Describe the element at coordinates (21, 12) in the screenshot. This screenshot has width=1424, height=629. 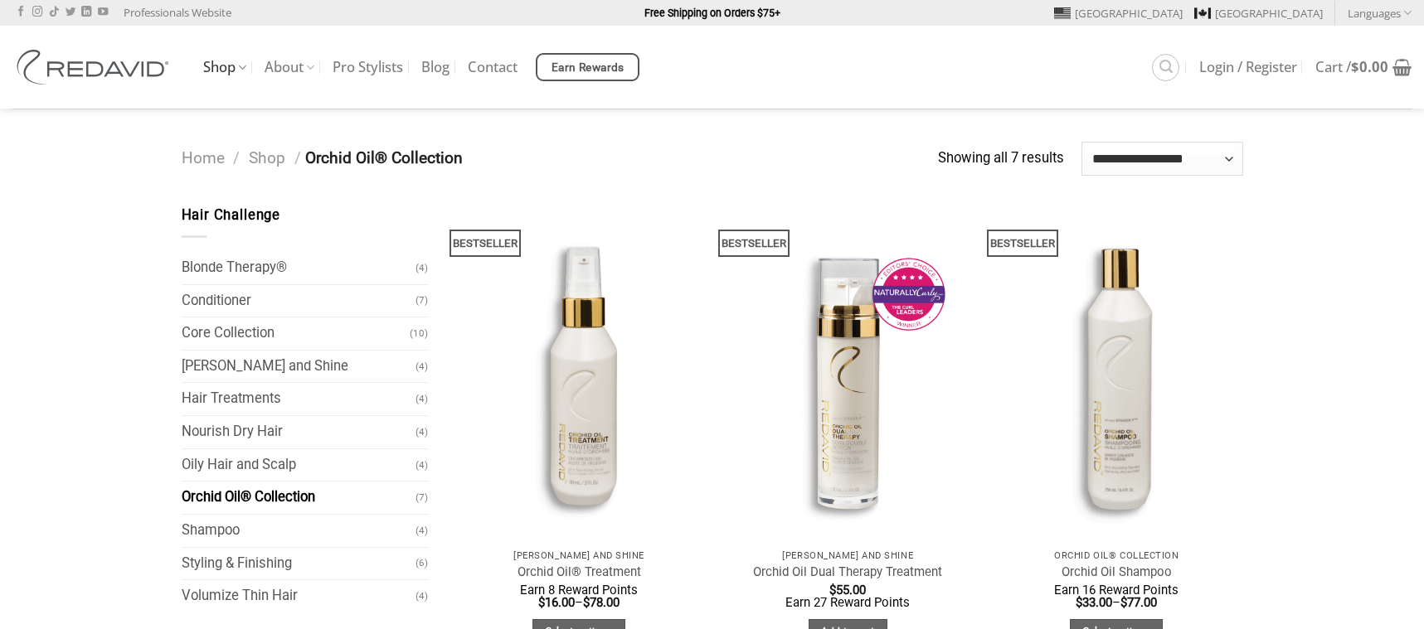
I see `a: Follow on Facebook` at that location.